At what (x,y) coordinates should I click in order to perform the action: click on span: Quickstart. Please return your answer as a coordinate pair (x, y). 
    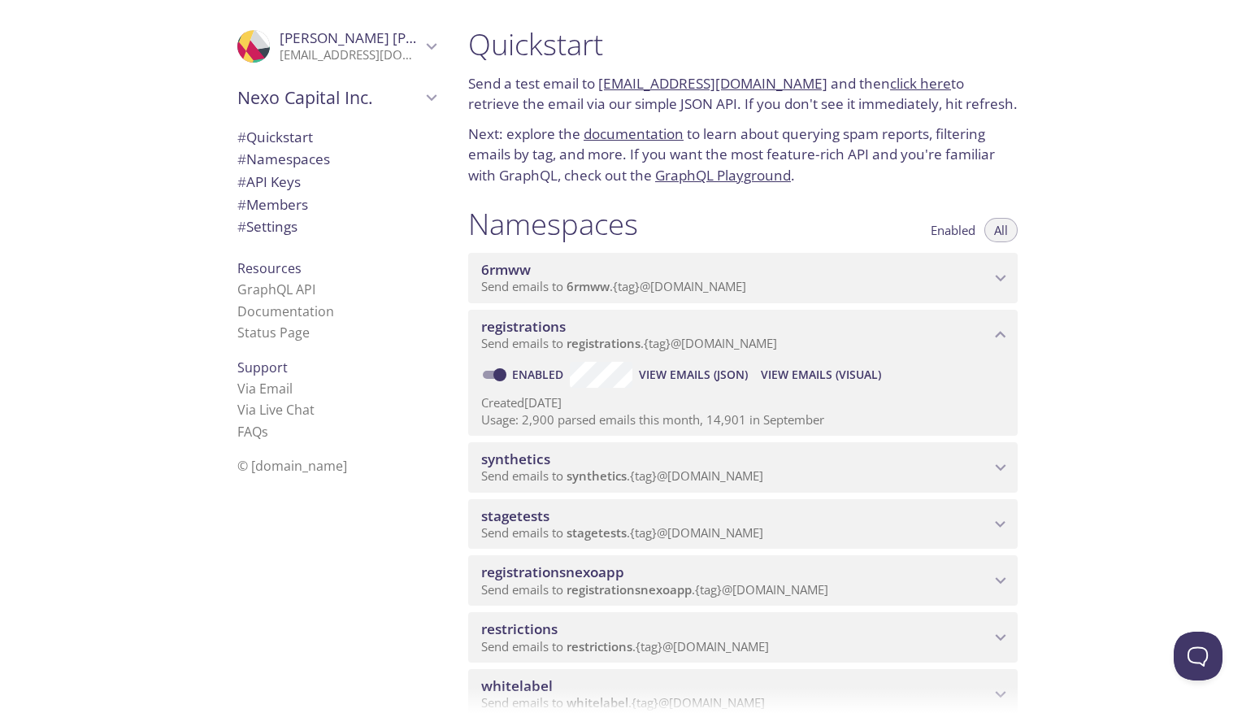
    Looking at the image, I should click on (275, 137).